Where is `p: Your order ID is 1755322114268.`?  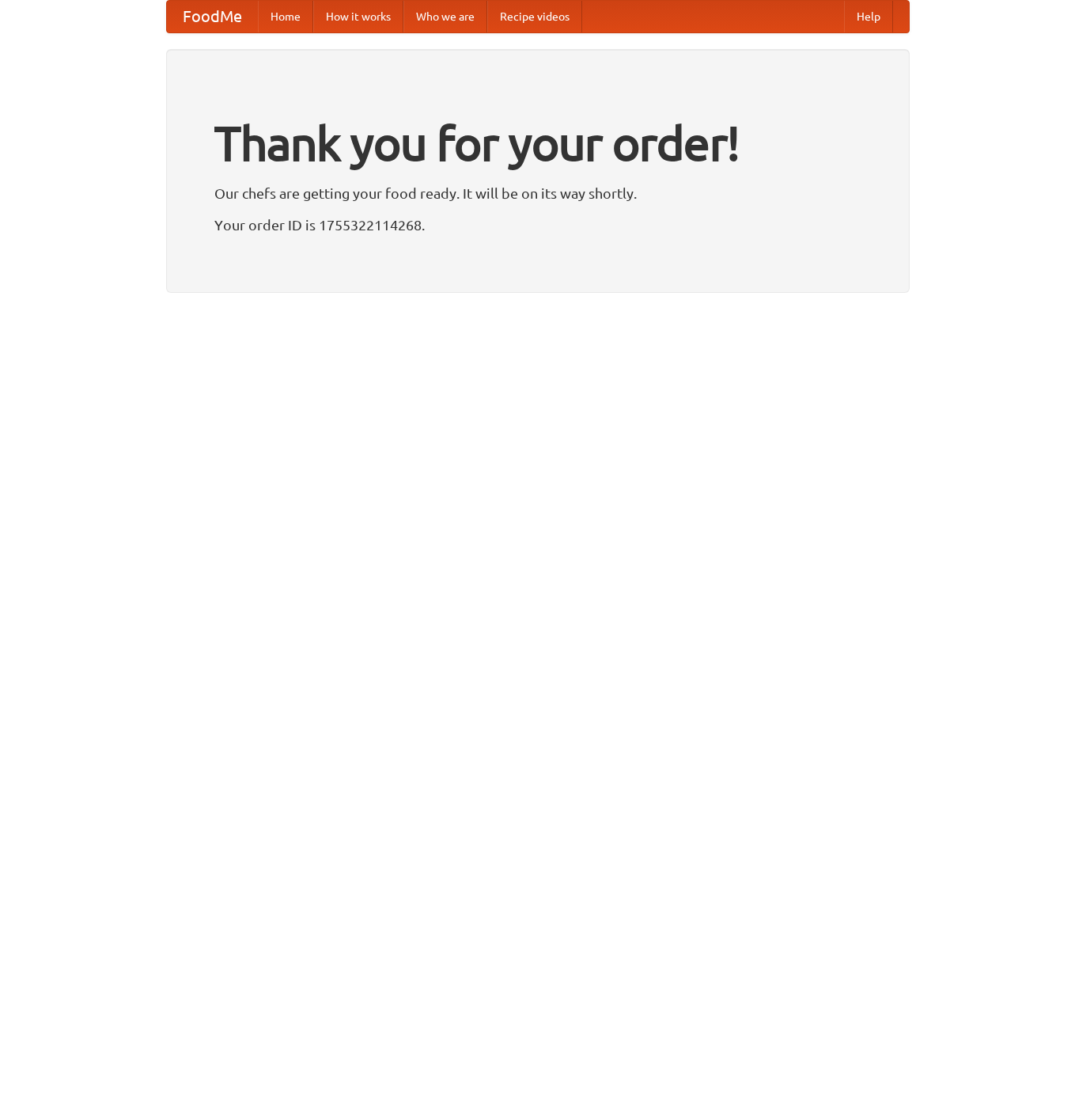
p: Your order ID is 1755322114268. is located at coordinates (538, 225).